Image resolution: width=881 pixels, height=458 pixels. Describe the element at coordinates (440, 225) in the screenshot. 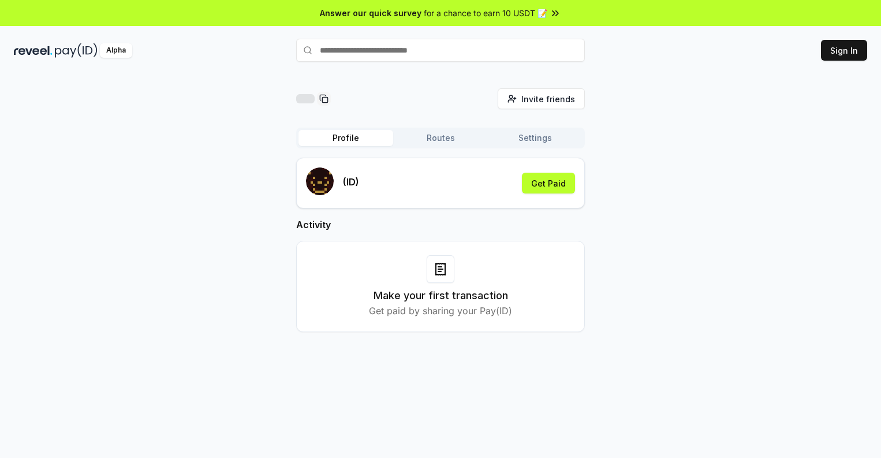

I see `h2: Activity` at that location.